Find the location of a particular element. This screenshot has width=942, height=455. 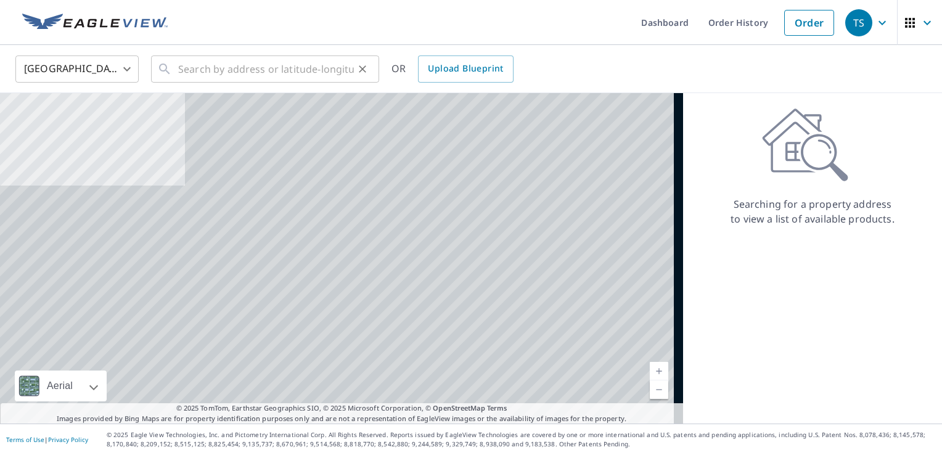

a: OpenStreetMap is located at coordinates (459, 407).